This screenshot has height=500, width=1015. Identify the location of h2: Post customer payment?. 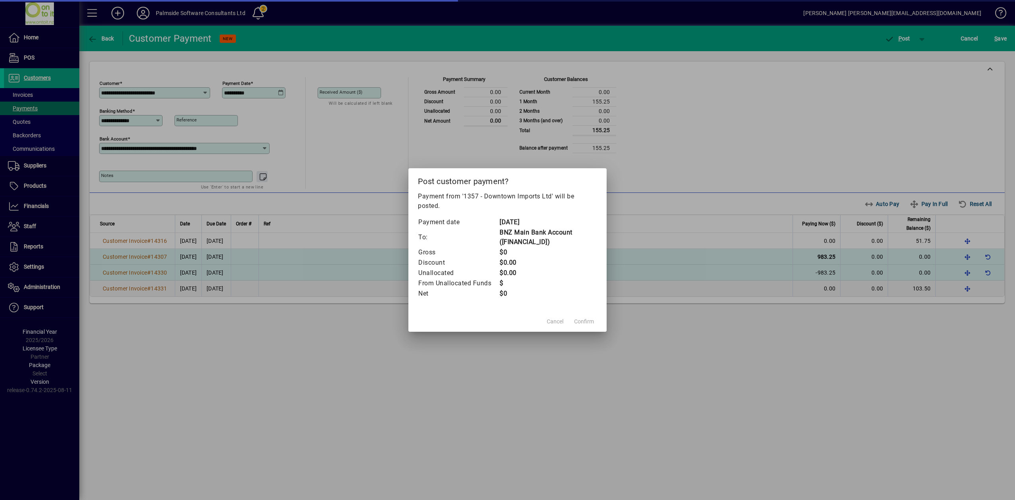
(507, 180).